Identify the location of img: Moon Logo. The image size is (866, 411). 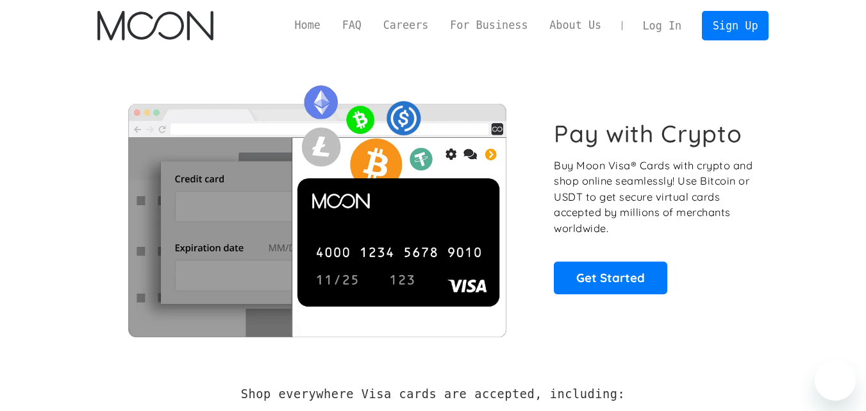
(155, 26).